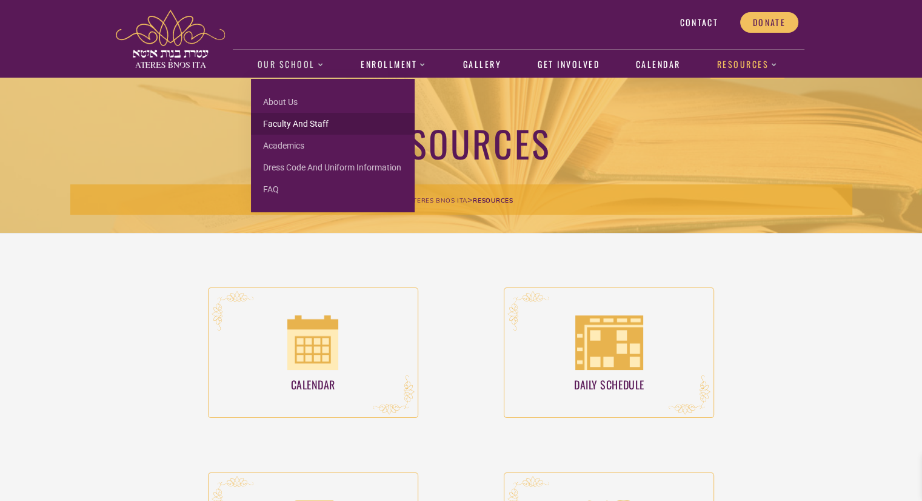 The width and height of the screenshot is (922, 501). Describe the element at coordinates (313, 379) in the screenshot. I see `h4: Calendar` at that location.